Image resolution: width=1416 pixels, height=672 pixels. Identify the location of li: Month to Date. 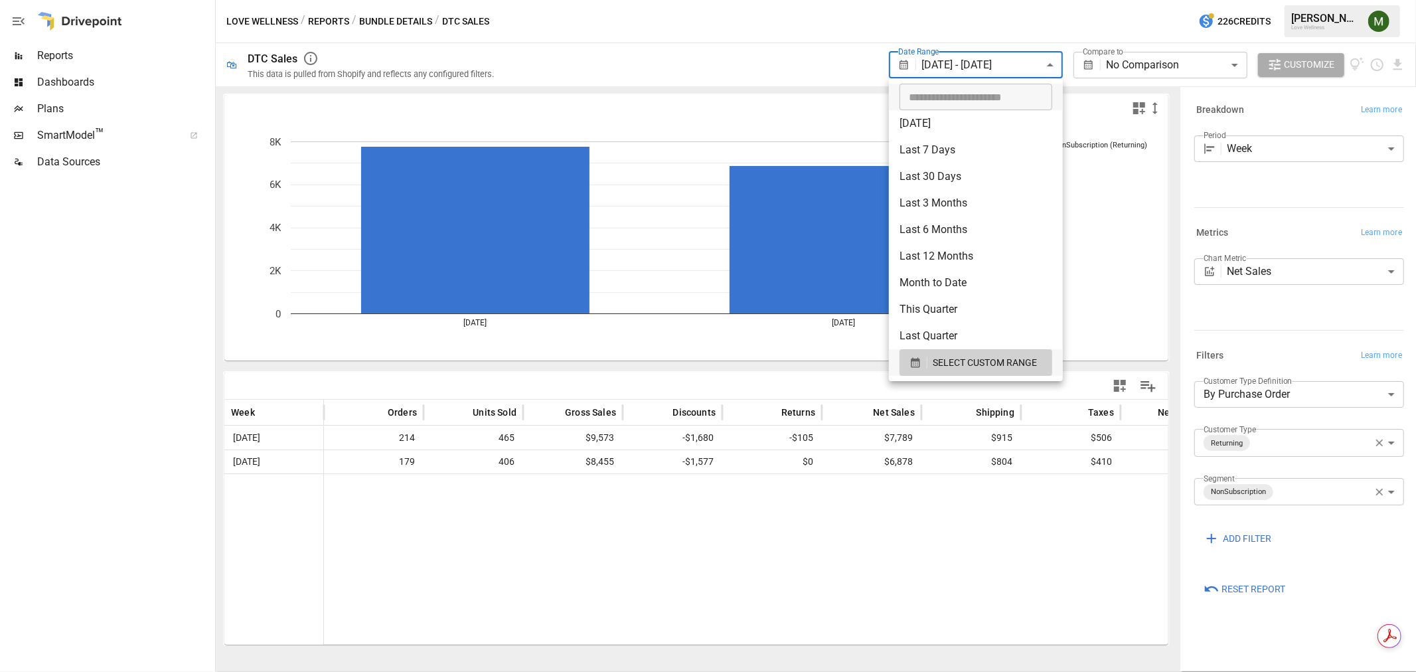
(976, 283).